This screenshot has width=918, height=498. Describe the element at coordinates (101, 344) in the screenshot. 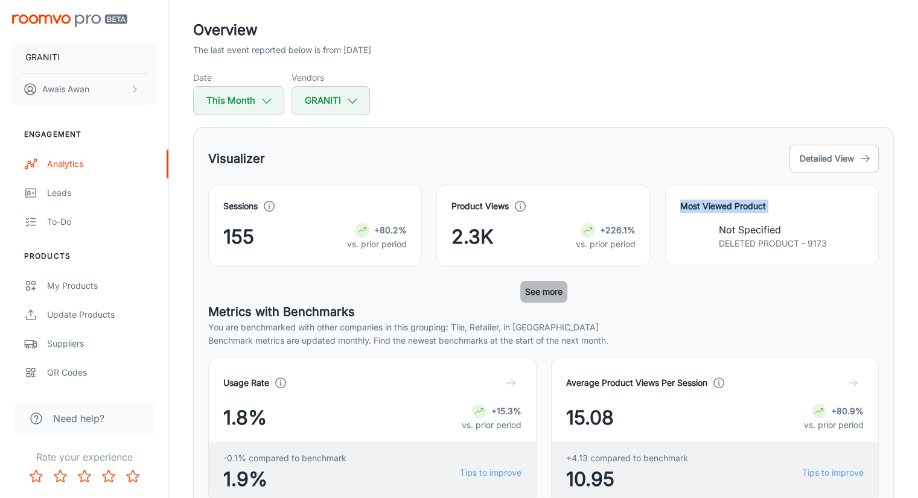

I see `div: Suppliers` at that location.